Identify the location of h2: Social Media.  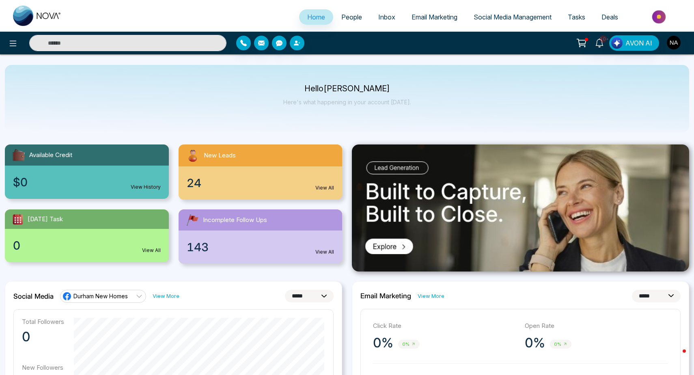
(33, 296).